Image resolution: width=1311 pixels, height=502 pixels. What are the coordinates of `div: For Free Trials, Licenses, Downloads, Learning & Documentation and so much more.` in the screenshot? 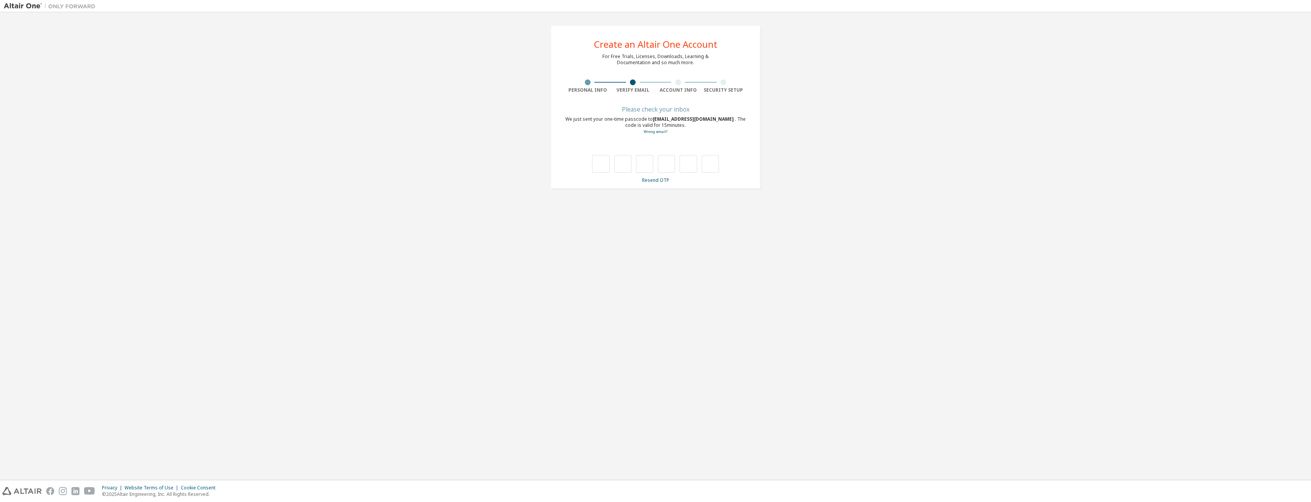 It's located at (656, 60).